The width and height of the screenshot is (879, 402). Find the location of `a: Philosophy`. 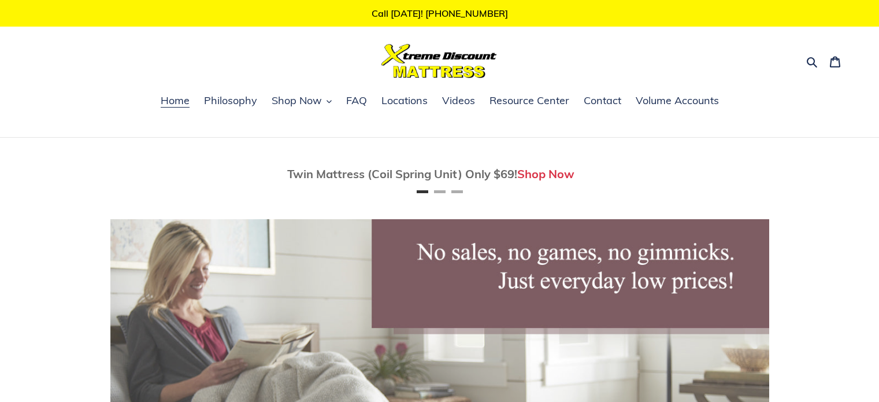

a: Philosophy is located at coordinates (231, 101).